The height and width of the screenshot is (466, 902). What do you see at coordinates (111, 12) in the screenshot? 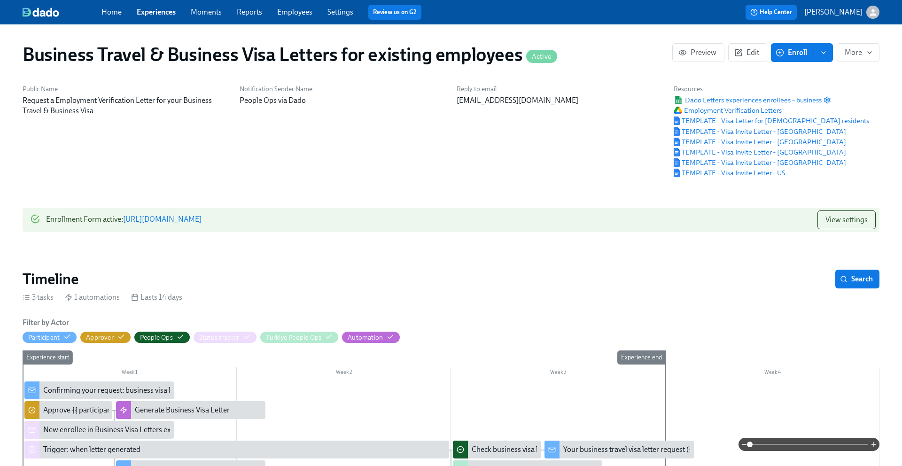
I see `a: Home` at bounding box center [111, 12].